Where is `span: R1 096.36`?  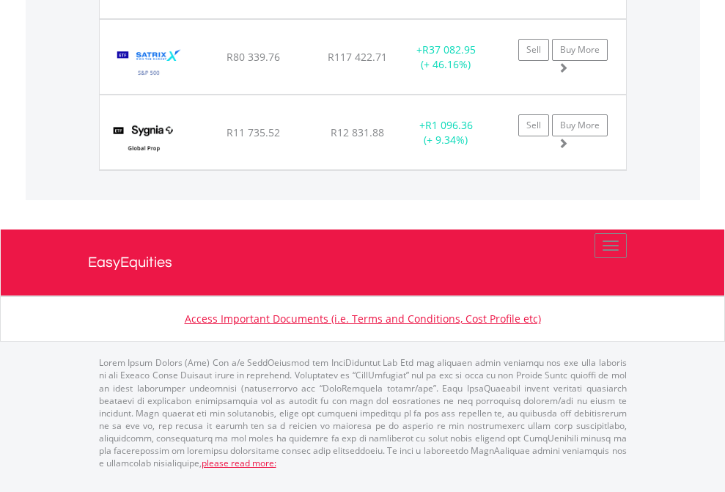 span: R1 096.36 is located at coordinates (449, 125).